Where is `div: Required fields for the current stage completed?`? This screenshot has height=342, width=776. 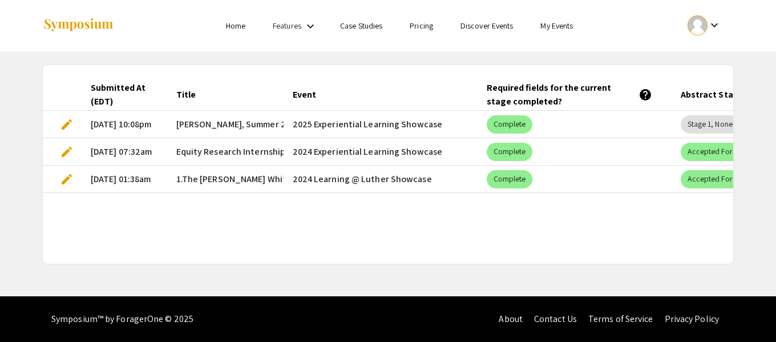 div: Required fields for the current stage completed? is located at coordinates (570, 95).